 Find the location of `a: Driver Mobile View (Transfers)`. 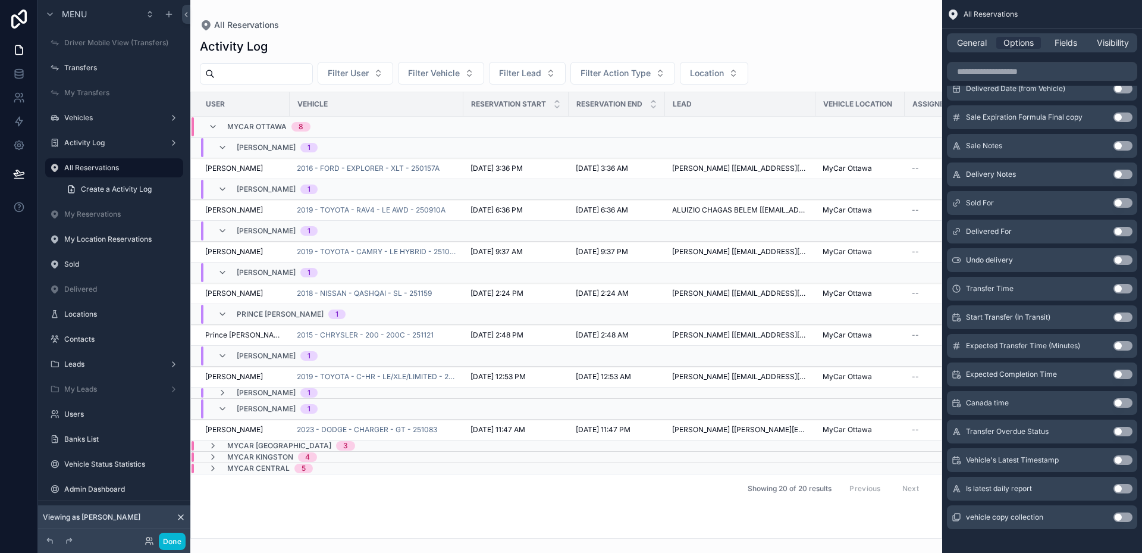

a: Driver Mobile View (Transfers) is located at coordinates (114, 43).